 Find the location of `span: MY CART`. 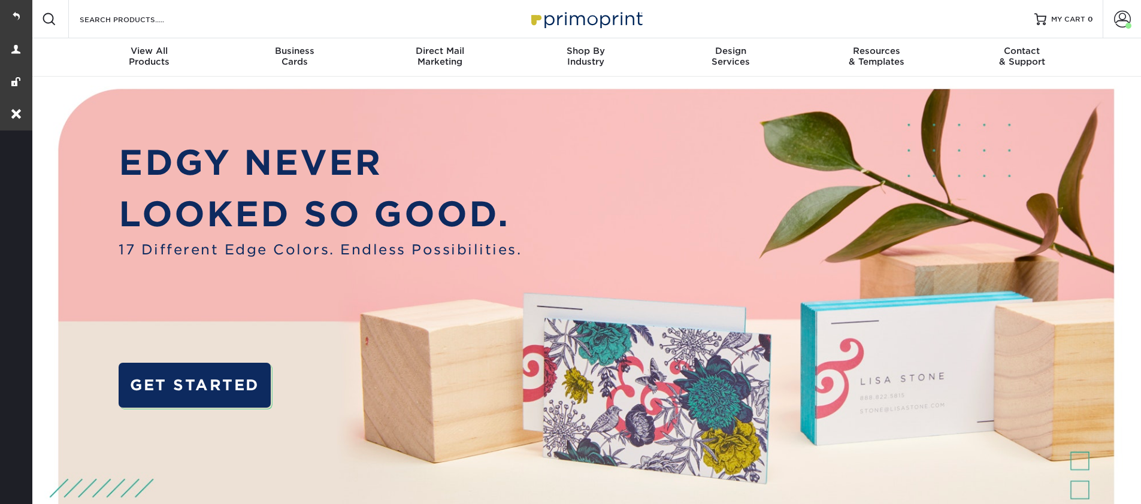

span: MY CART is located at coordinates (1068, 19).